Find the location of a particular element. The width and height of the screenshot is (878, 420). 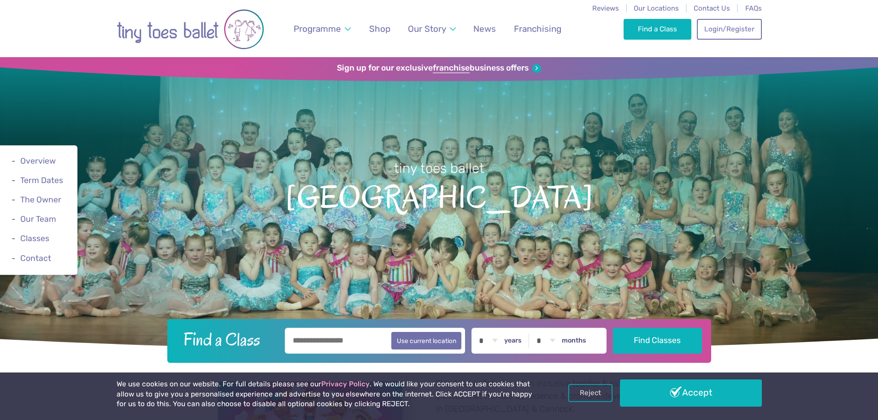

button: Find Classes is located at coordinates (657, 341).